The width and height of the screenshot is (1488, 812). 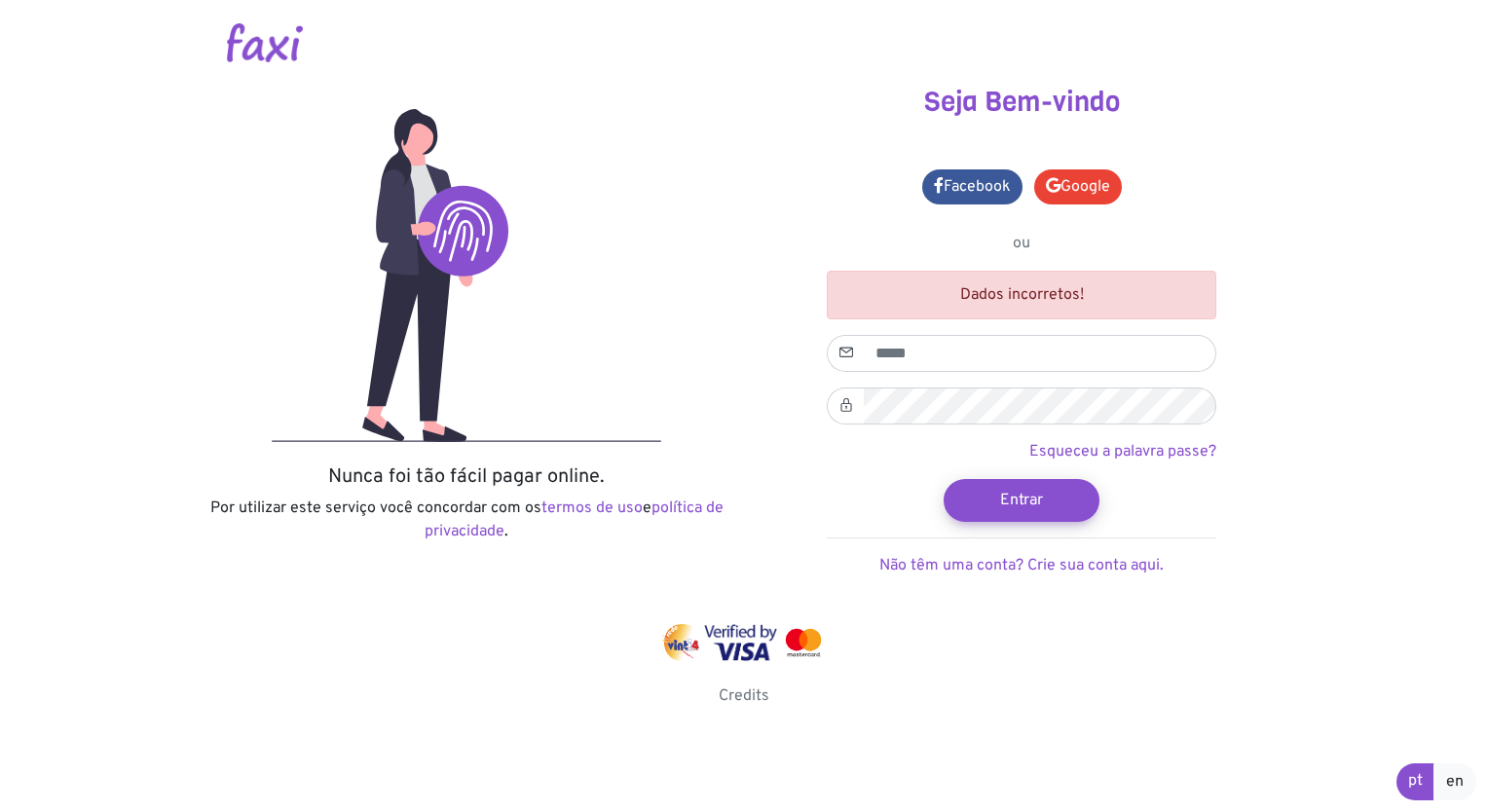 What do you see at coordinates (1454, 781) in the screenshot?
I see `a: en` at bounding box center [1454, 781].